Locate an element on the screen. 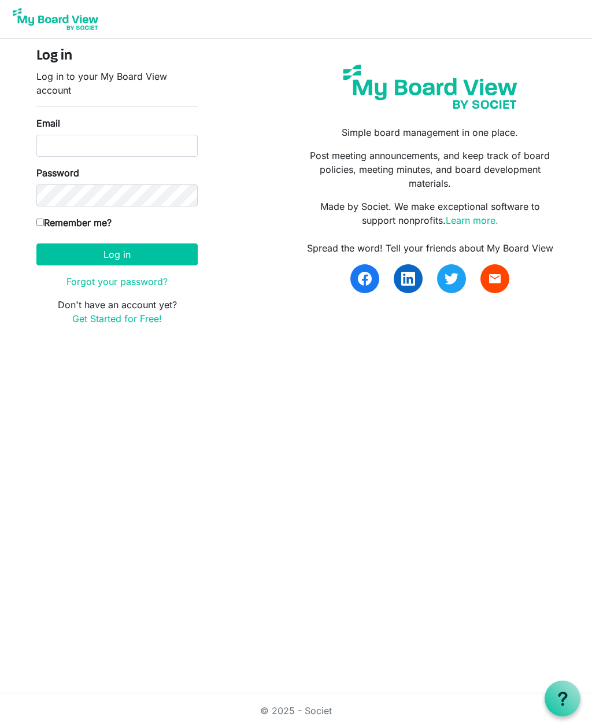 Image resolution: width=592 pixels, height=728 pixels. a: © 2025 - Societ is located at coordinates (296, 711).